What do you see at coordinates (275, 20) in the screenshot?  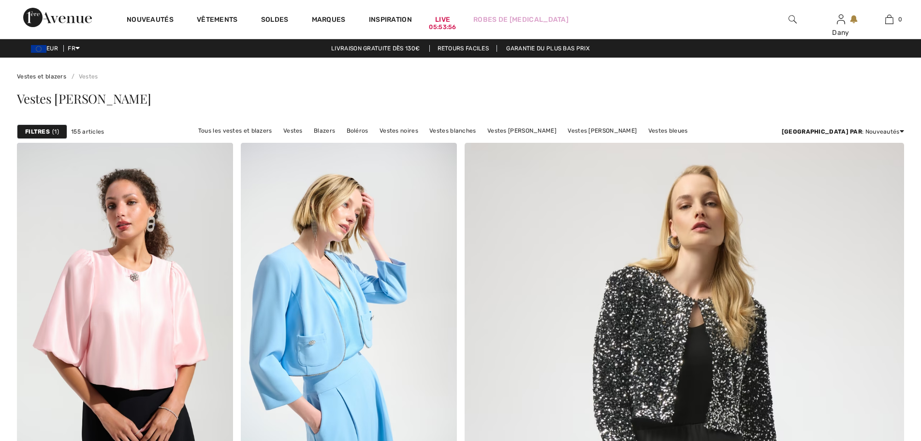 I see `a: Soldes` at bounding box center [275, 20].